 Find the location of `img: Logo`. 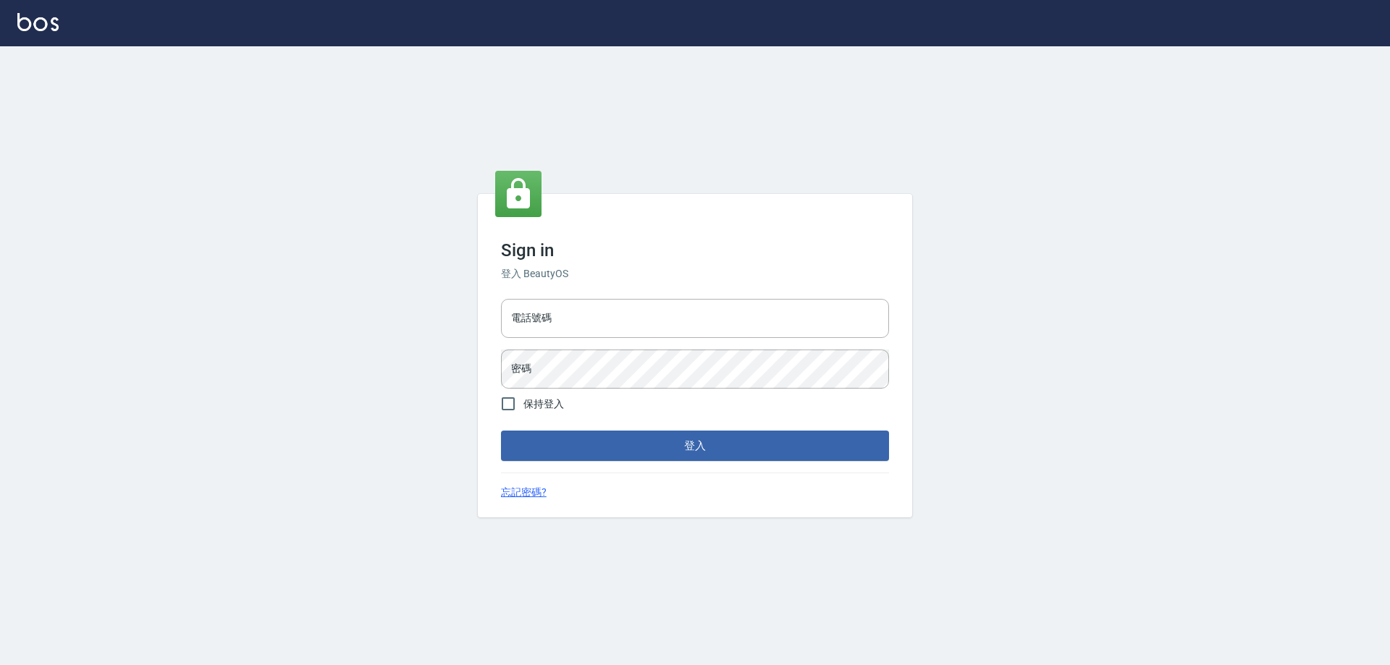

img: Logo is located at coordinates (38, 22).